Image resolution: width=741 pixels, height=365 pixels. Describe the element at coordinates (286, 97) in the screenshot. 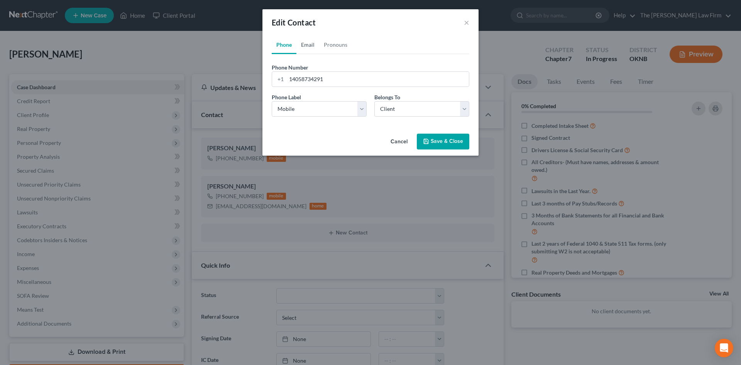

I see `span: Phone Label` at that location.